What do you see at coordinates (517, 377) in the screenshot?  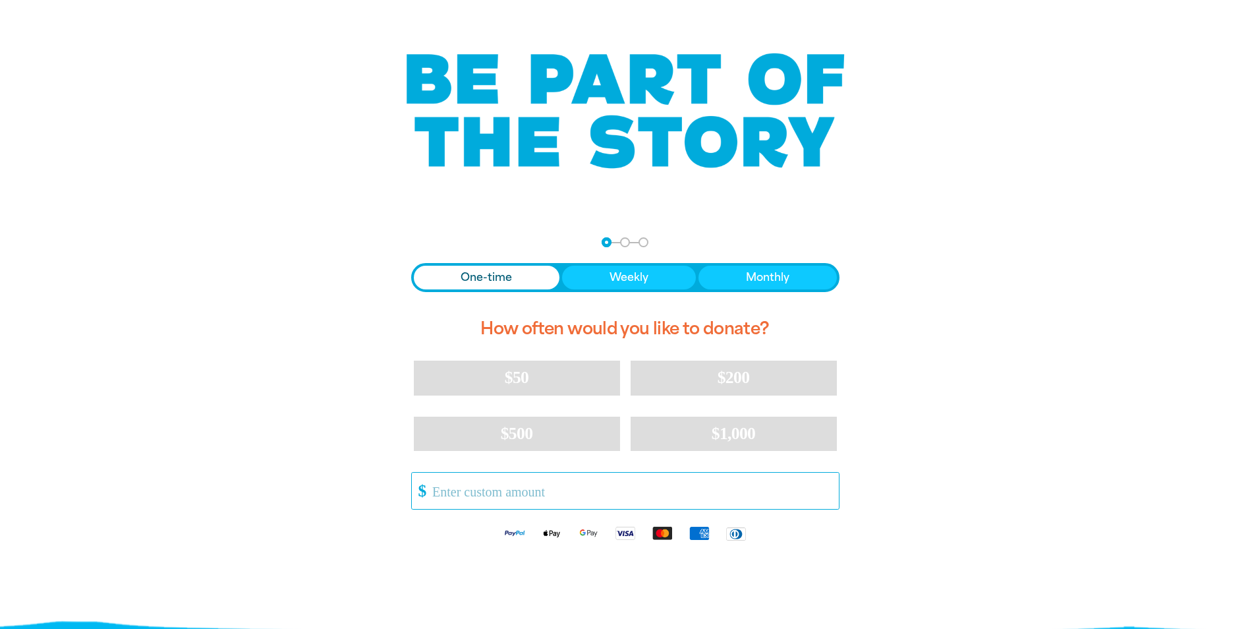 I see `span: $50` at bounding box center [517, 377].